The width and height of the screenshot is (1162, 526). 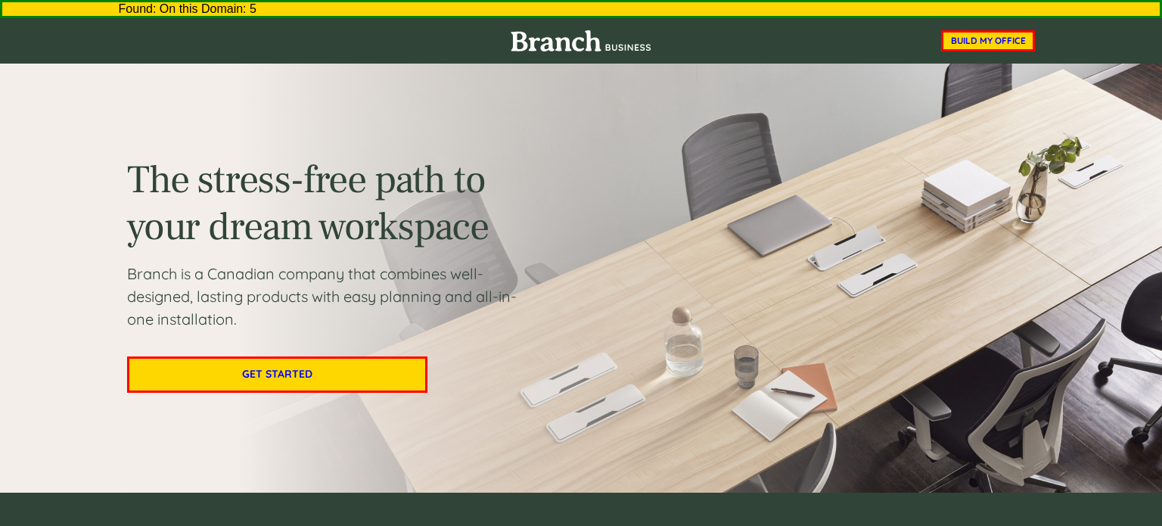 What do you see at coordinates (988, 41) in the screenshot?
I see `a: BUILD MY OFFICE` at bounding box center [988, 41].